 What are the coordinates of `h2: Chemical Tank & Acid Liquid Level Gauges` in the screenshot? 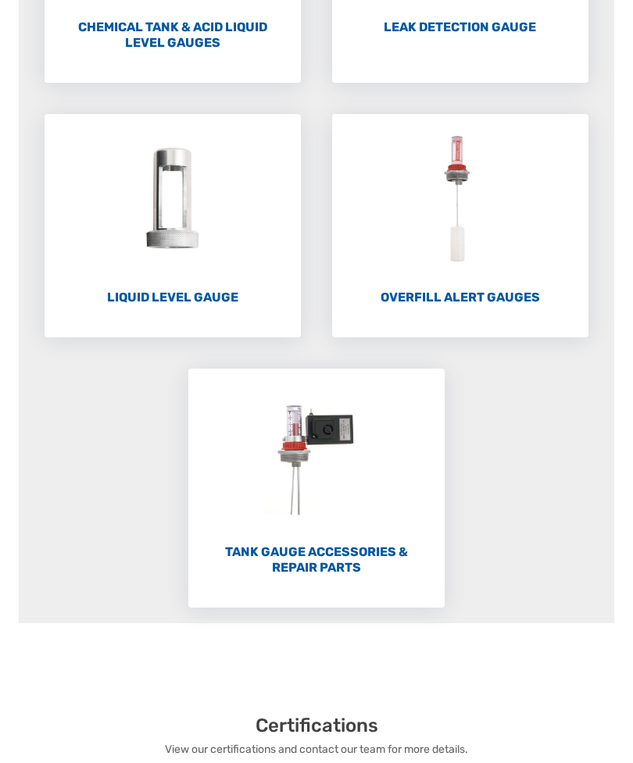 It's located at (173, 35).